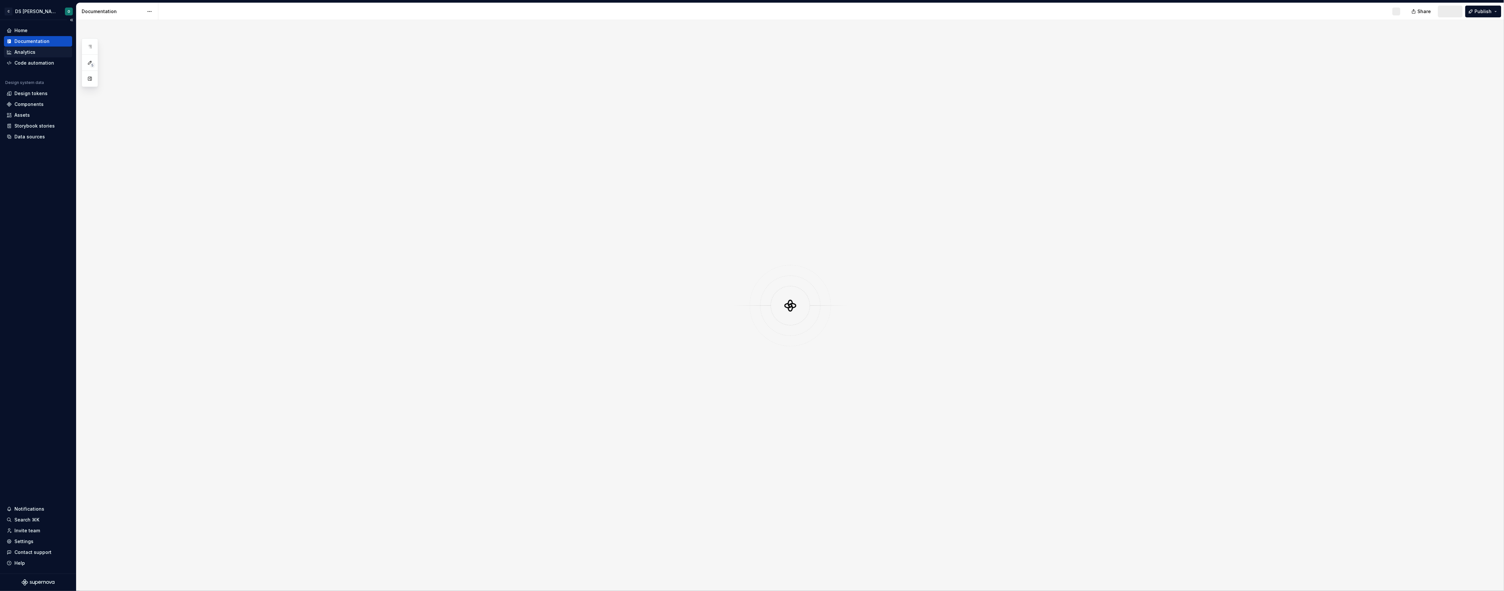  What do you see at coordinates (1425, 11) in the screenshot?
I see `span: Share` at bounding box center [1425, 11].